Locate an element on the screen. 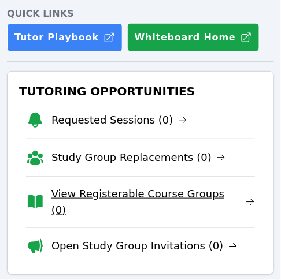 The height and width of the screenshot is (280, 281). a: Open Study Group Invitations (0) is located at coordinates (145, 247).